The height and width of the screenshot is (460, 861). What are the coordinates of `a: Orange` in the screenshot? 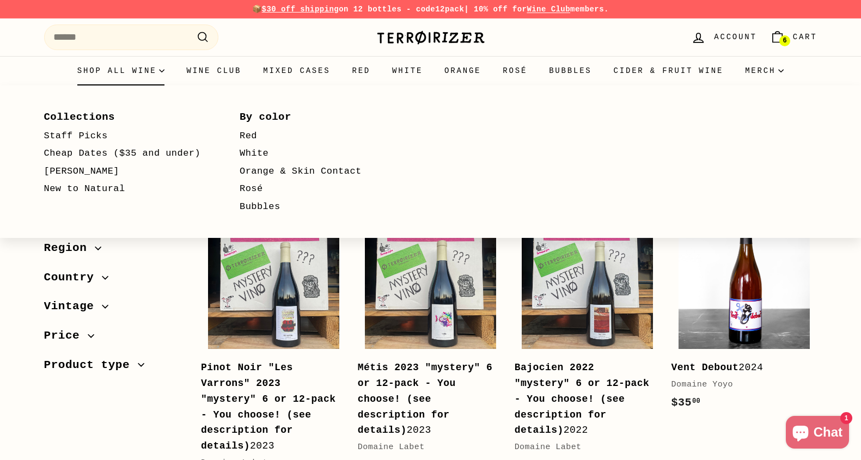 It's located at (463, 71).